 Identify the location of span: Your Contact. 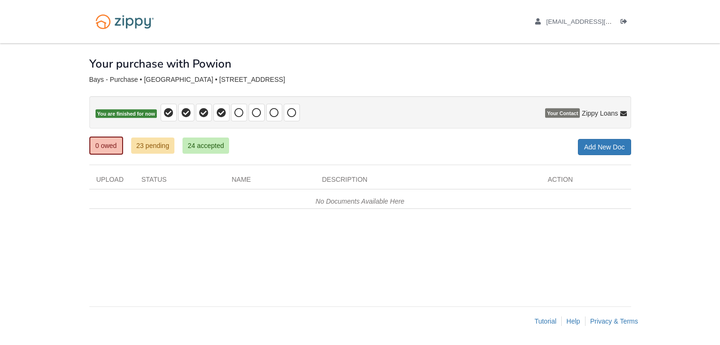
(562, 113).